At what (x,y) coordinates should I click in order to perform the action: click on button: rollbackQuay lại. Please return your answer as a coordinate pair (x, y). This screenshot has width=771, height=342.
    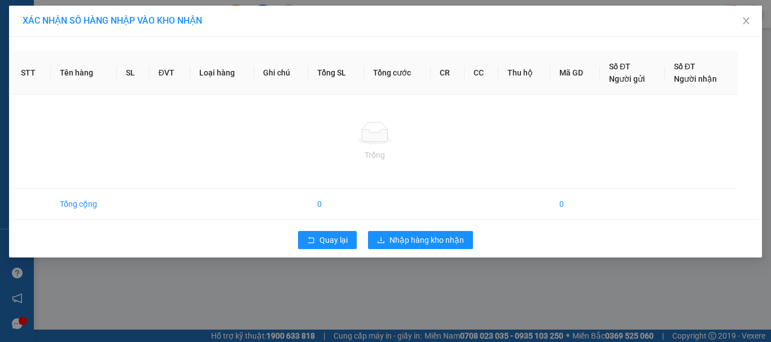
    Looking at the image, I should click on (327, 240).